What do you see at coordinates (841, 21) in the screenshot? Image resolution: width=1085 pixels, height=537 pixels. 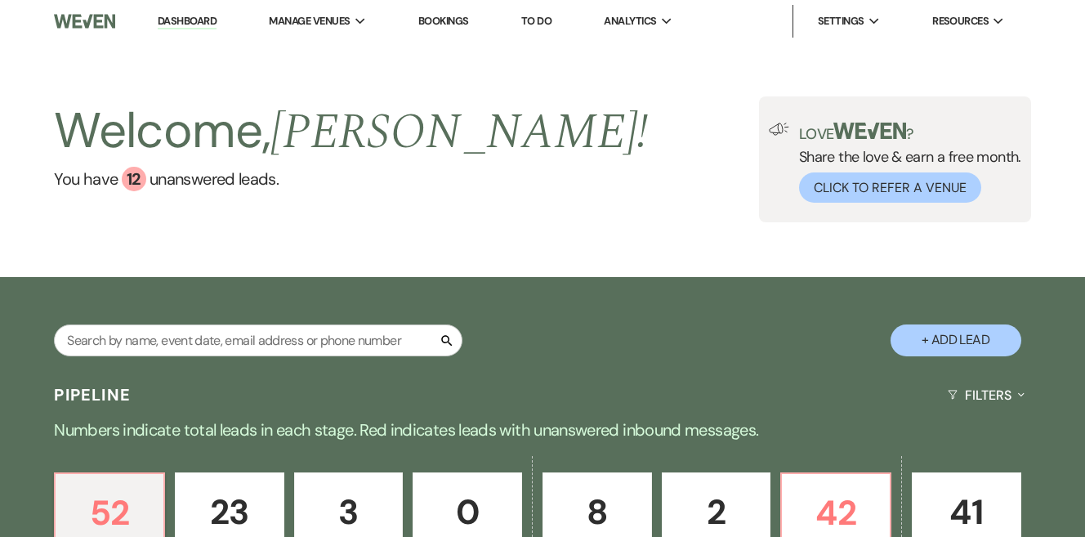 I see `span: Settings` at bounding box center [841, 21].